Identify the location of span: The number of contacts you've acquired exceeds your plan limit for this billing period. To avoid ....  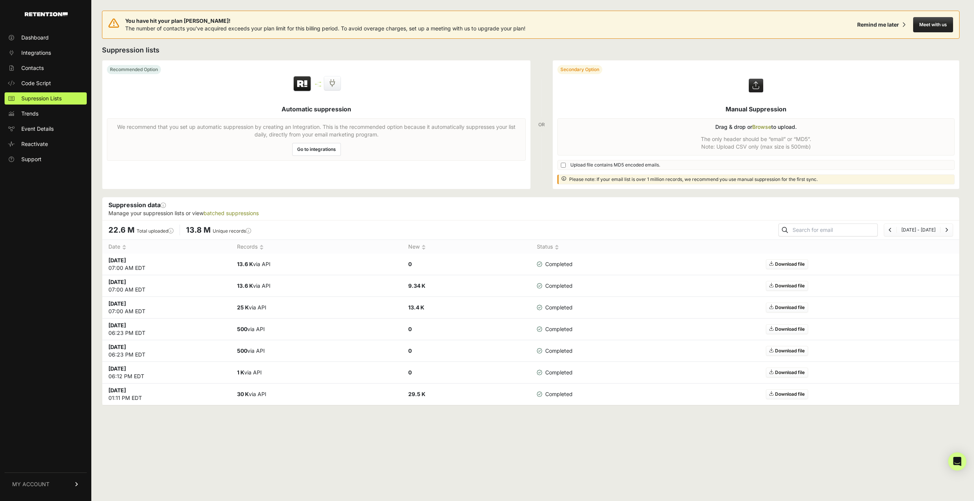
(325, 28).